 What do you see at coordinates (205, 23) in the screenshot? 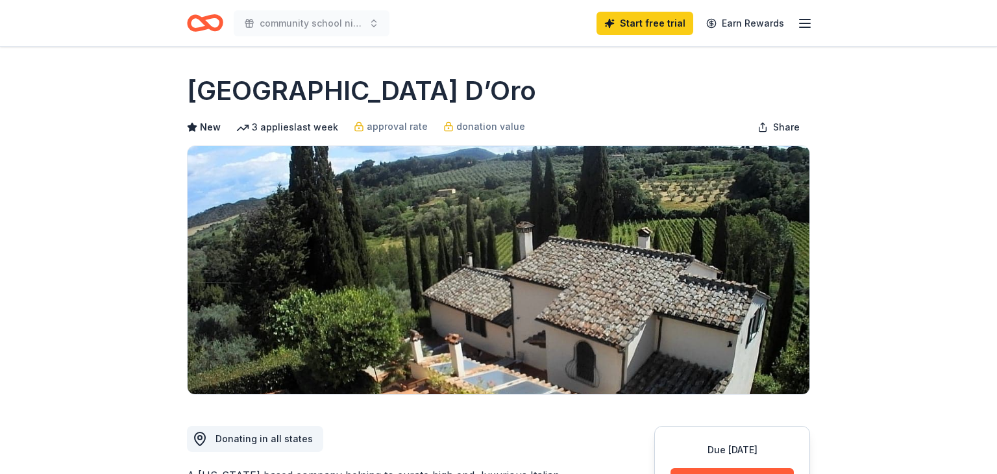
I see `a: Home` at bounding box center [205, 23].